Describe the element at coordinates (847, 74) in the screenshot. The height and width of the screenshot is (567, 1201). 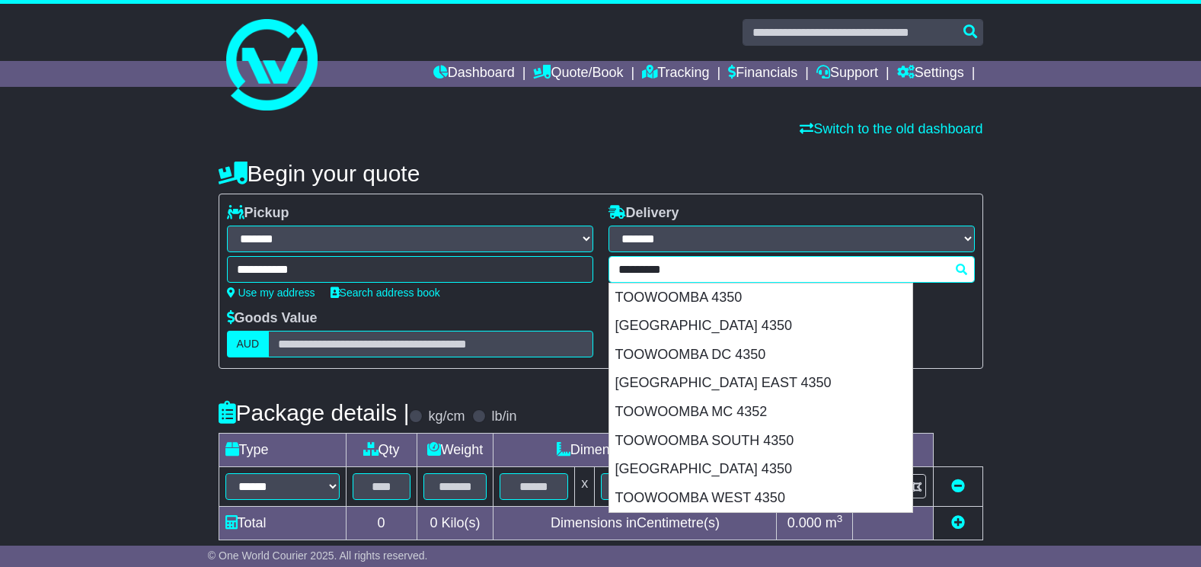
I see `a: Support` at that location.